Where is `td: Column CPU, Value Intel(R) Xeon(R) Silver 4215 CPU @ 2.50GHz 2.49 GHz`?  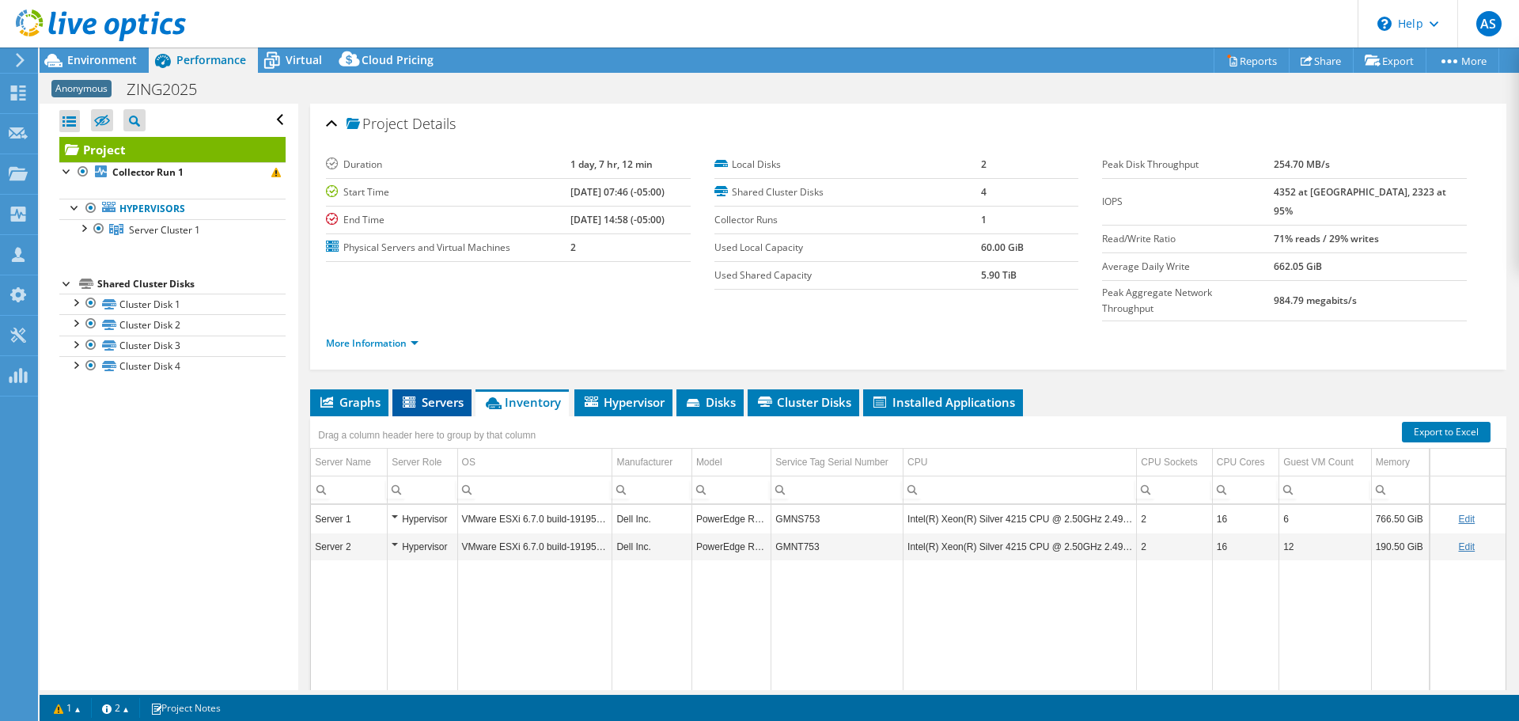
td: Column CPU, Value Intel(R) Xeon(R) Silver 4215 CPU @ 2.50GHz 2.49 GHz is located at coordinates (1020, 518).